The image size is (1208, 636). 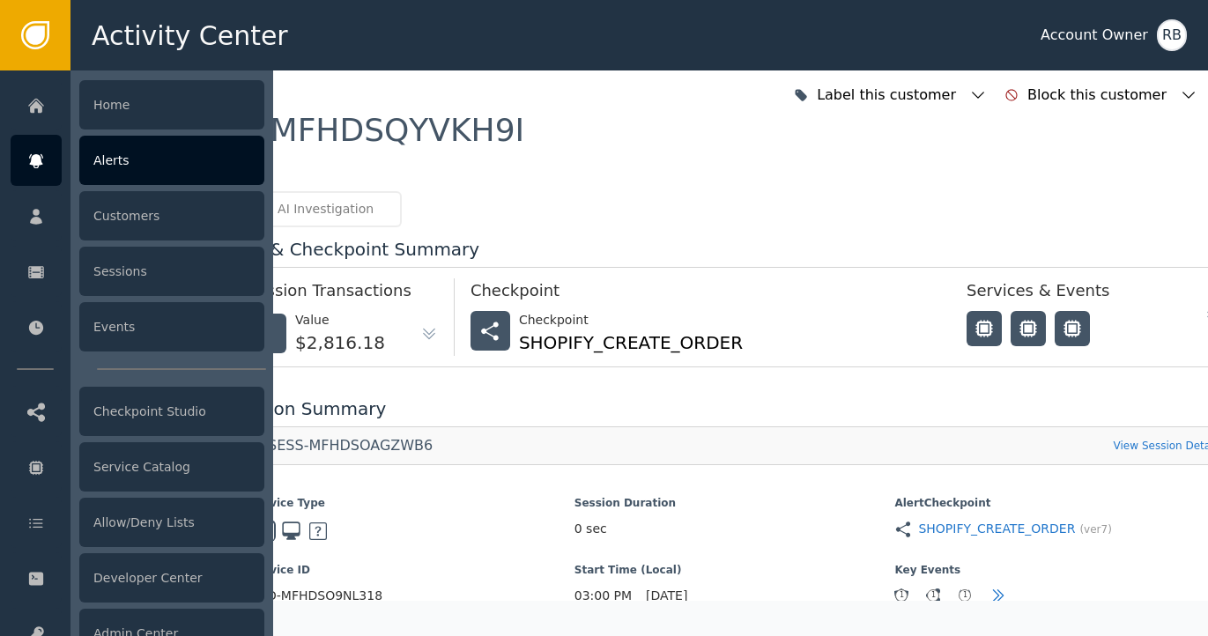 What do you see at coordinates (890, 95) in the screenshot?
I see `button: Label this customer` at bounding box center [890, 95].